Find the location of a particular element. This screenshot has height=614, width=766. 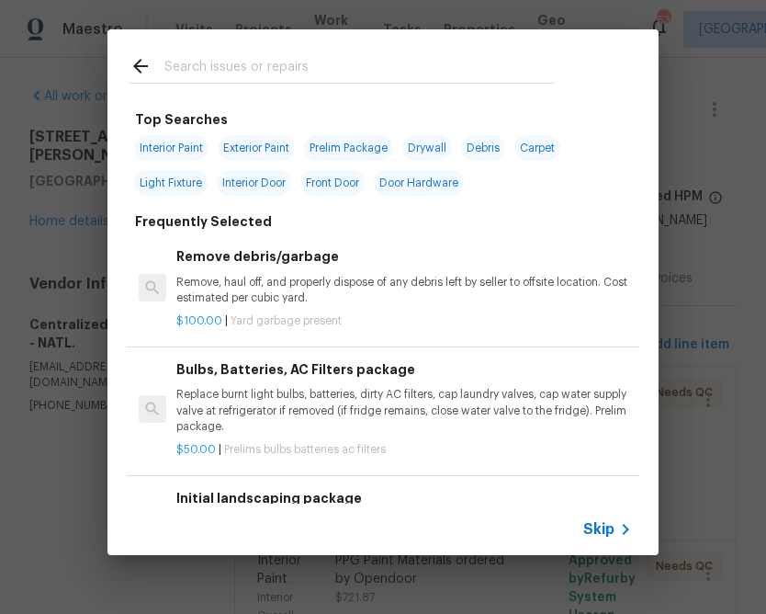

h6: Bulbs, Batteries, AC Filters package is located at coordinates (404, 369).